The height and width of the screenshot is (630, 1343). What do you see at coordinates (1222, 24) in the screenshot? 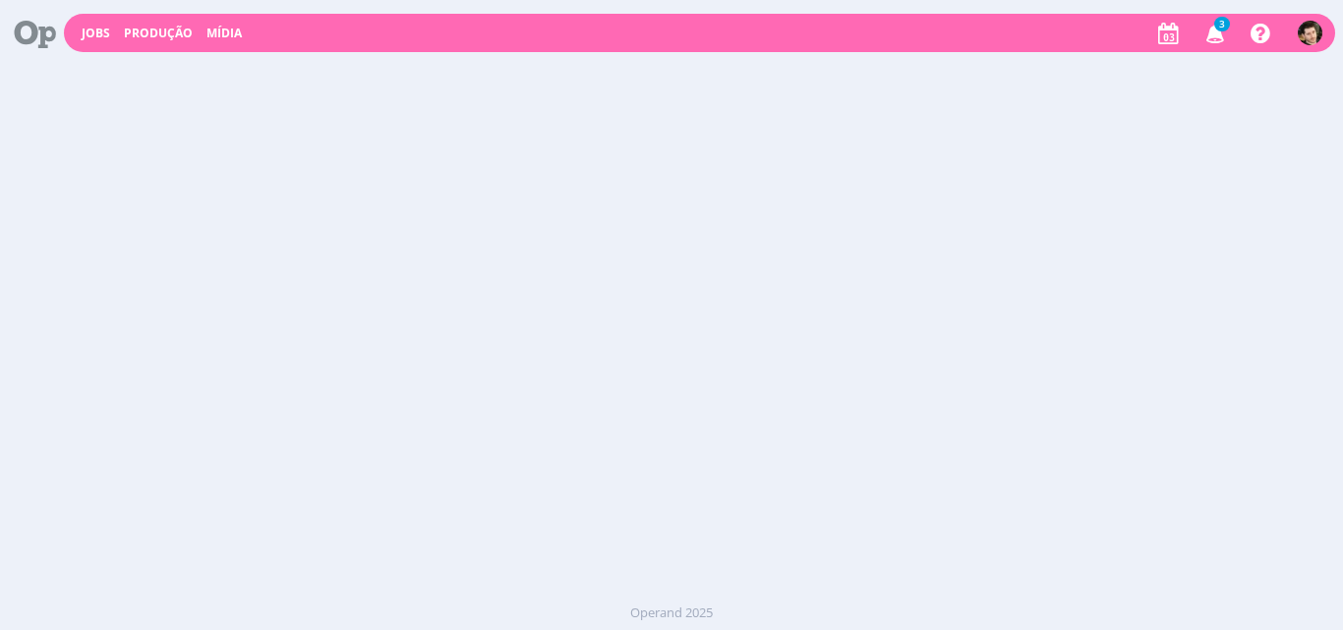
I see `span: 3` at bounding box center [1222, 24].